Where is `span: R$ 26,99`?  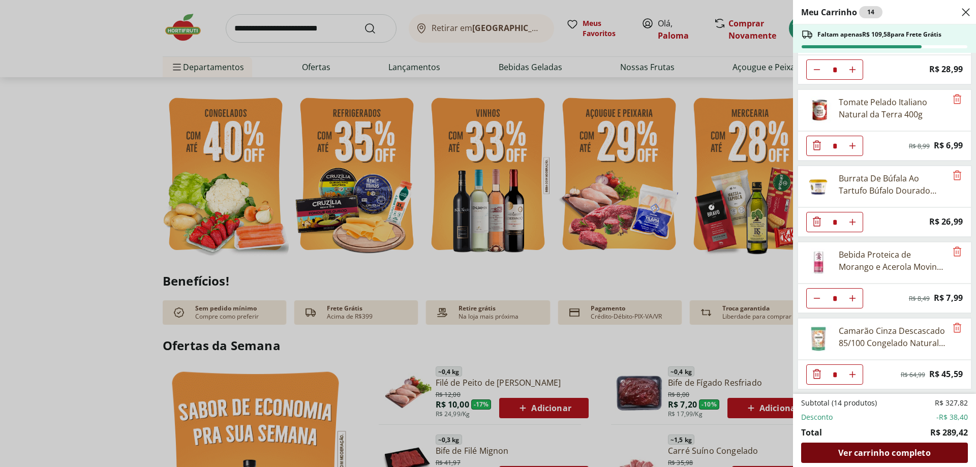 span: R$ 26,99 is located at coordinates (946, 222).